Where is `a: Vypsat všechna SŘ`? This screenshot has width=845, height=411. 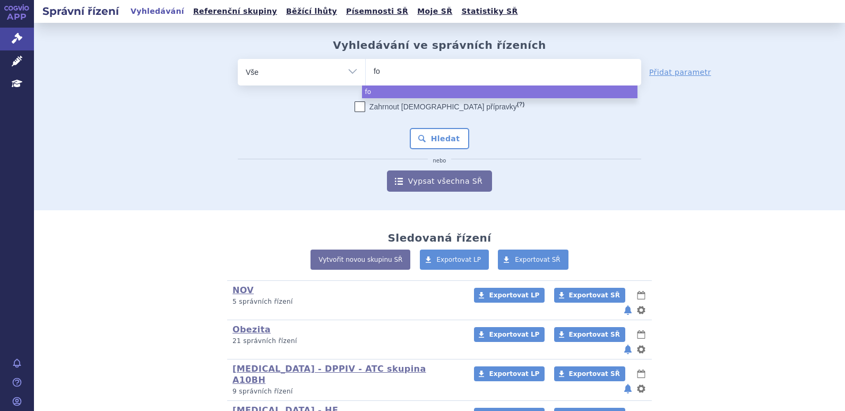 a: Vypsat všechna SŘ is located at coordinates (439, 181).